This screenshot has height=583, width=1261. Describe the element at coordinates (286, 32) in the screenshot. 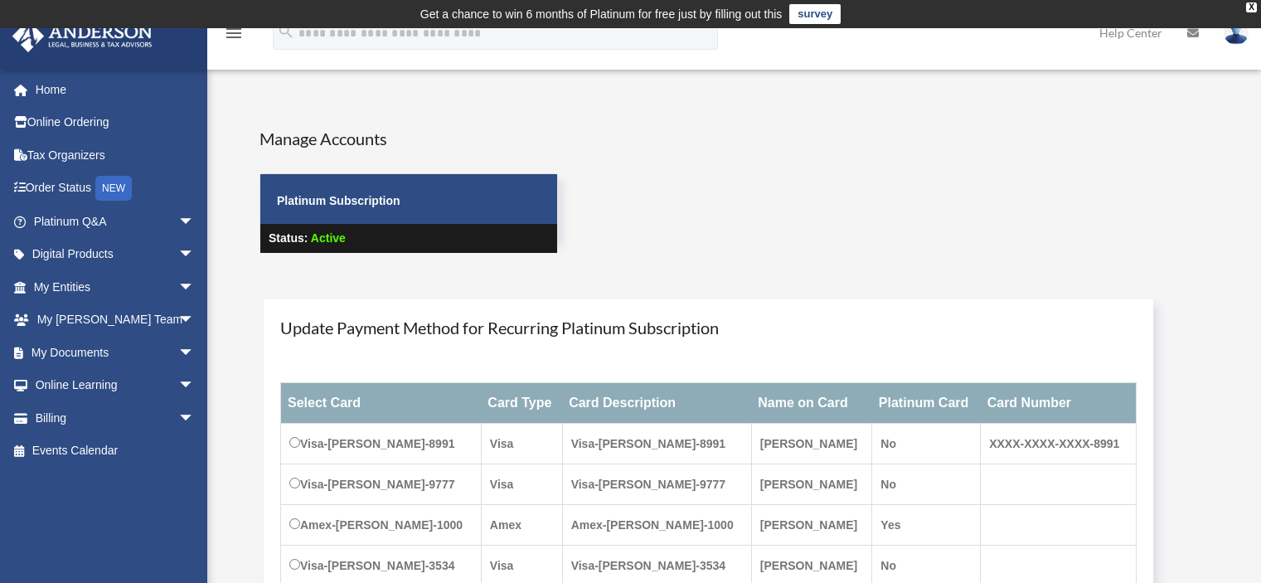

I see `i: search` at that location.